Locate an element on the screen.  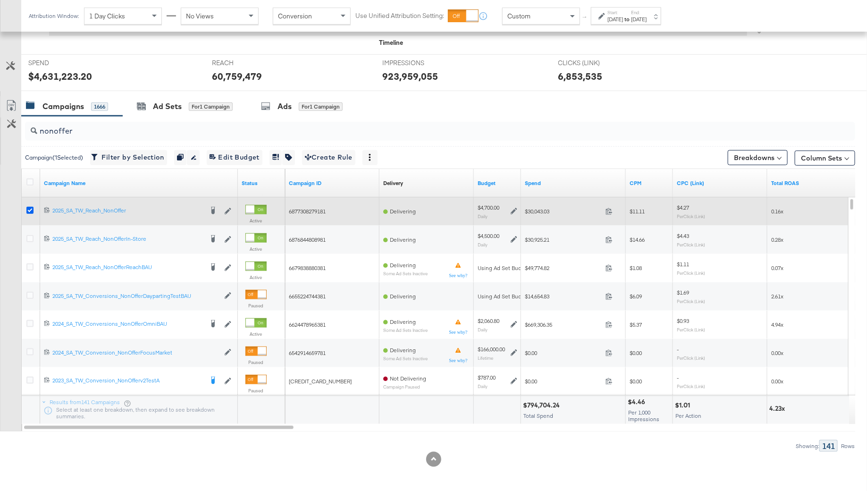
a: Shows the current state of your Ad Campaign. is located at coordinates (261, 183).